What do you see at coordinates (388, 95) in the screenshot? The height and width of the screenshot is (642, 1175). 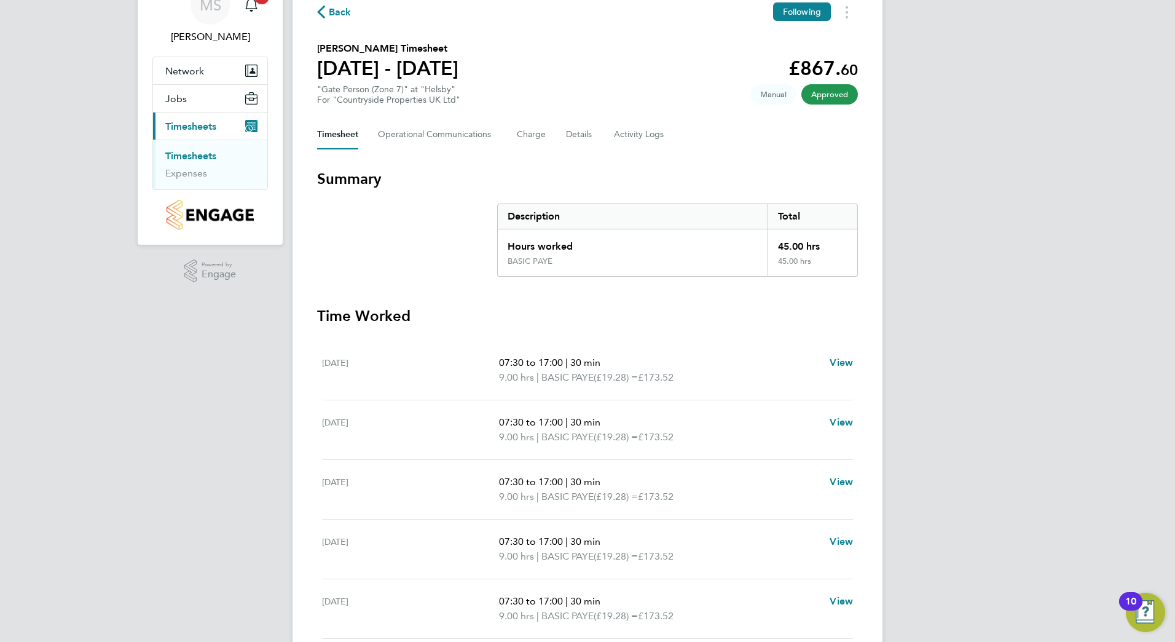 I see `div: "Gate Person (Zone 7)" at "Helsby"` at bounding box center [388, 95].